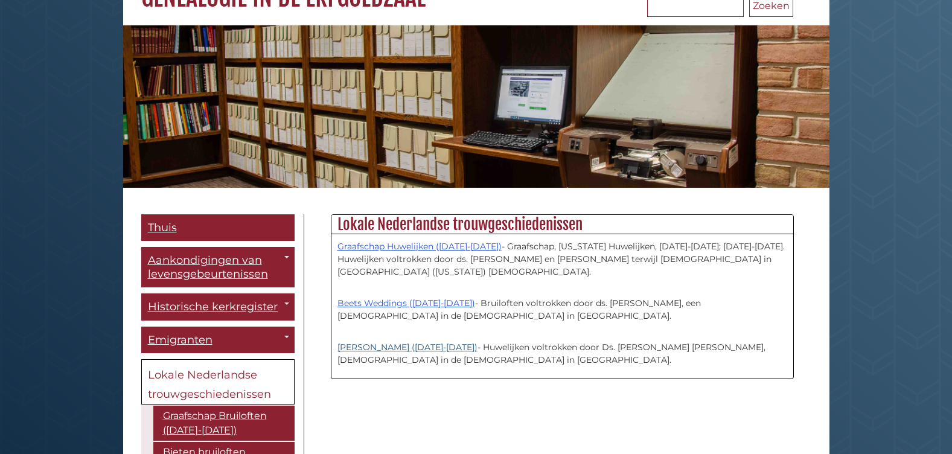  Describe the element at coordinates (208, 267) in the screenshot. I see `span: Aankondigingen van levensgebeurtenissen` at that location.